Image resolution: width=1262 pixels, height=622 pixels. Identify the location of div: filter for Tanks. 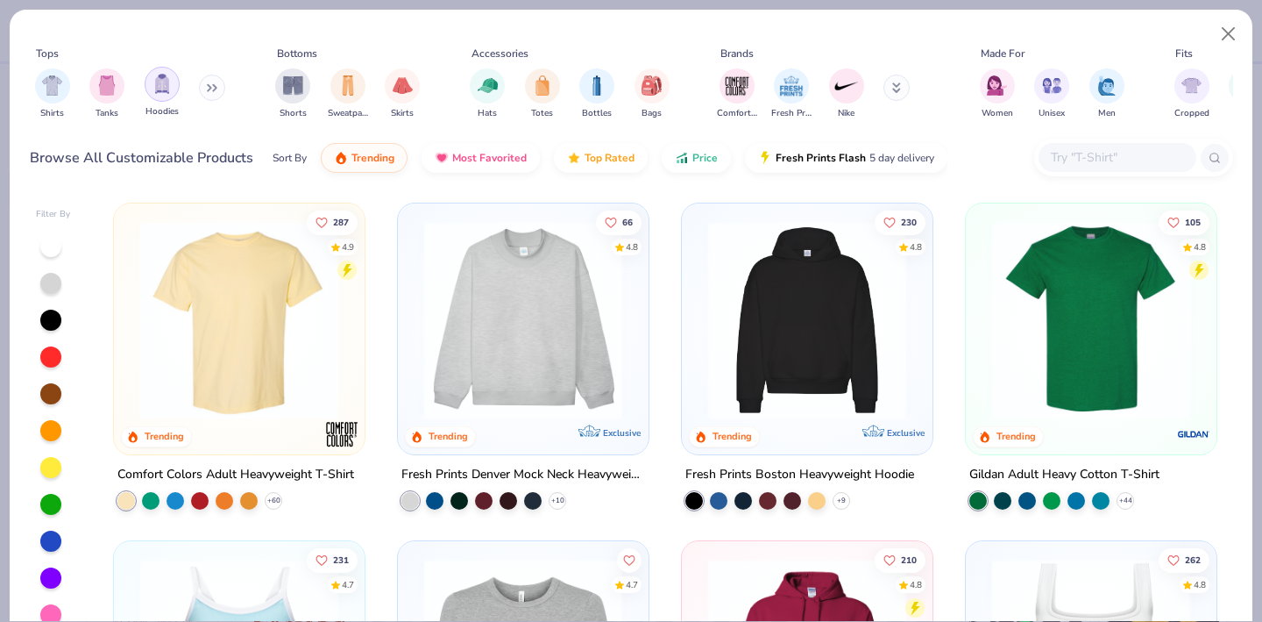
(107, 94).